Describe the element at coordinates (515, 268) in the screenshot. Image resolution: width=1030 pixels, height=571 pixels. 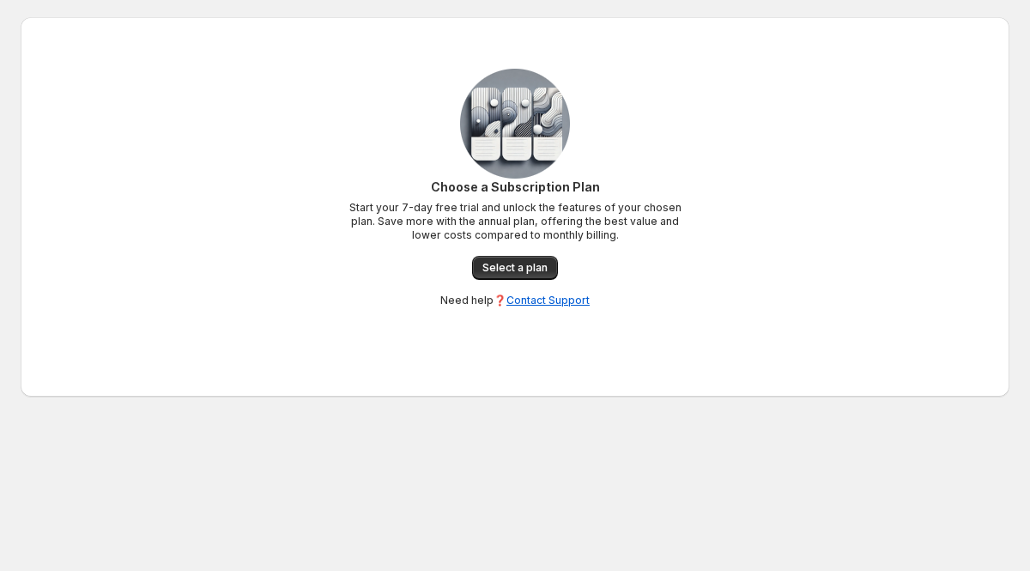
I see `span: Select a plan` at that location.